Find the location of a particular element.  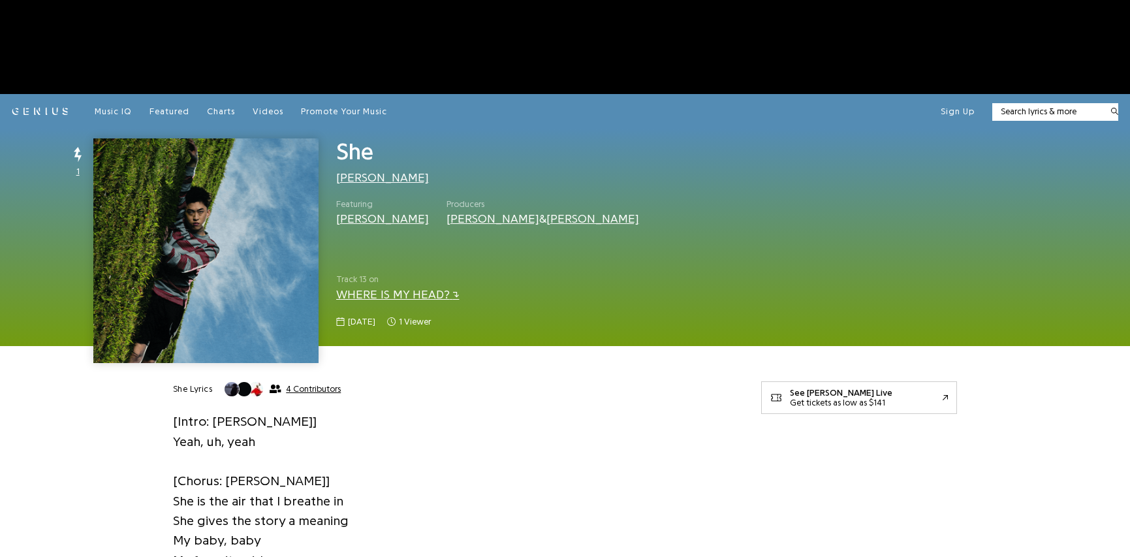

span: Music IQ is located at coordinates (113, 111).